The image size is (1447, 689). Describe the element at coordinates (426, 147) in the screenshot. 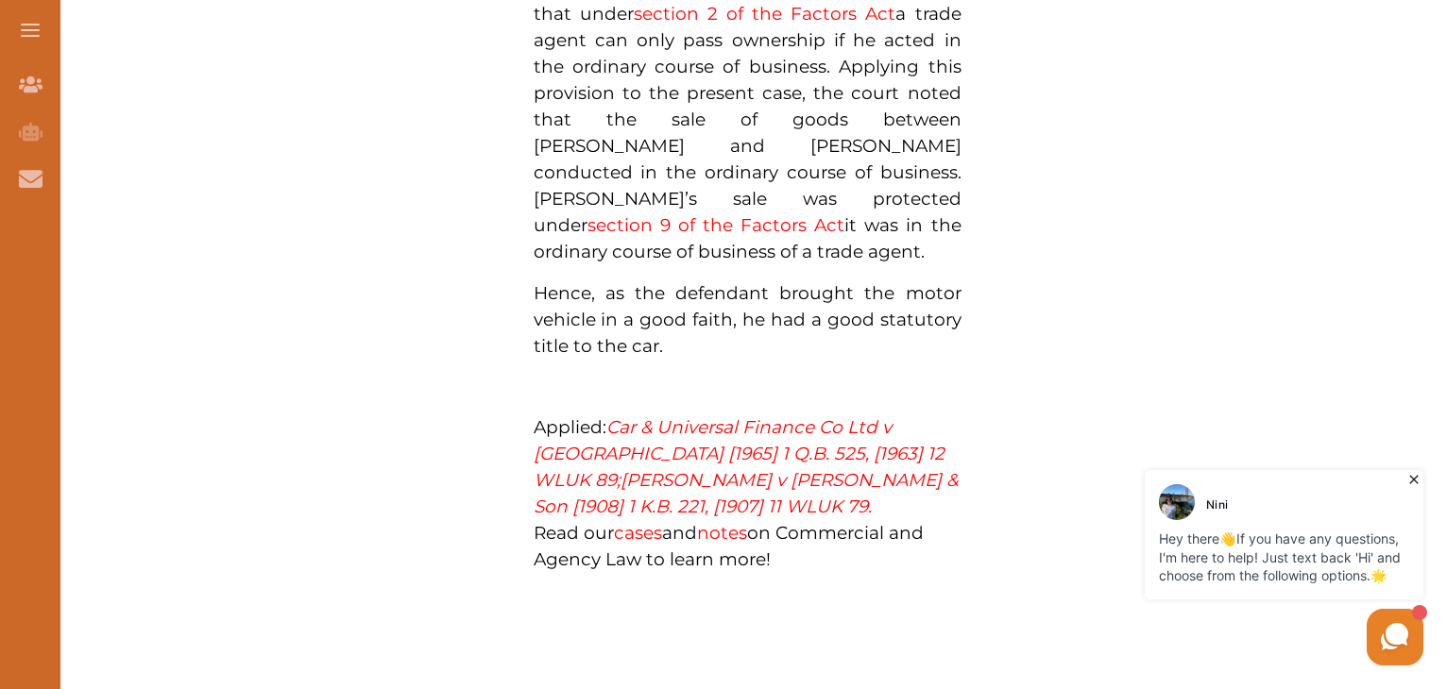

I see `i: 1` at that location.